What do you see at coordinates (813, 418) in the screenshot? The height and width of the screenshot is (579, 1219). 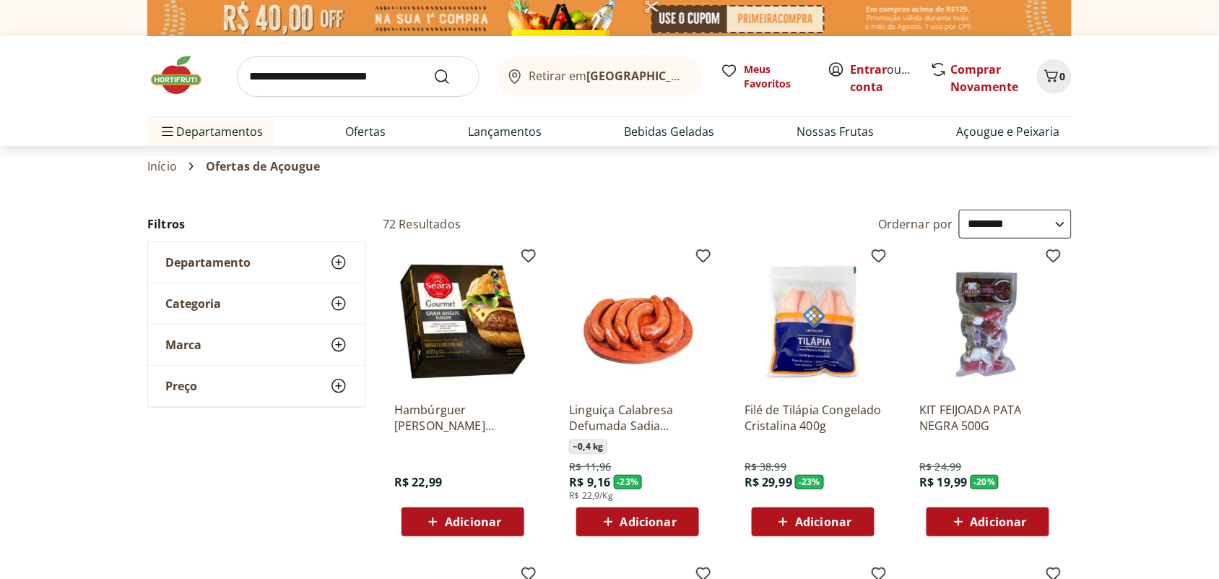 I see `p: Filé de Tilápia Congelado Cristalina 400g` at bounding box center [813, 418].